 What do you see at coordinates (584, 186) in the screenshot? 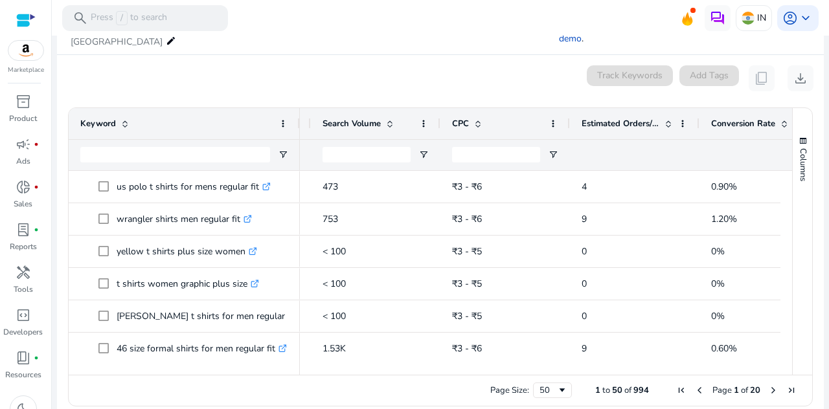
I see `span: 4` at bounding box center [584, 186].